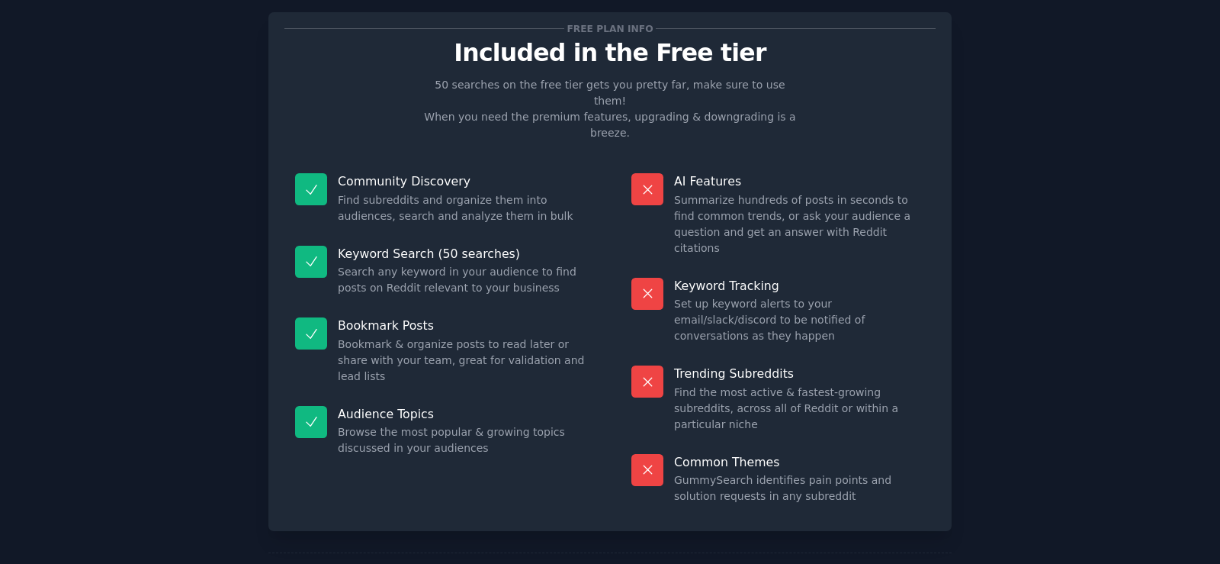  Describe the element at coordinates (463, 280) in the screenshot. I see `dd: Search any keyword in your audience to find posts on Reddit relevant to your business` at that location.